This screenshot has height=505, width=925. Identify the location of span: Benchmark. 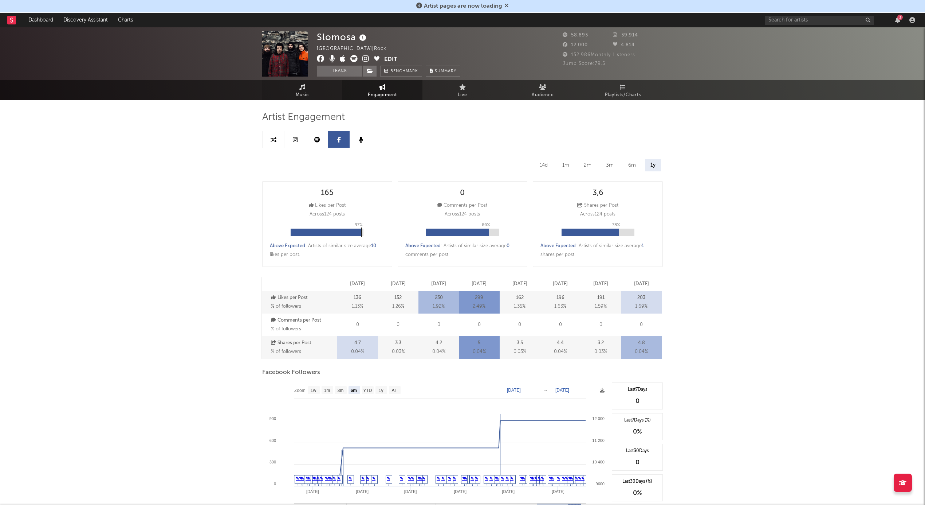
(404, 71).